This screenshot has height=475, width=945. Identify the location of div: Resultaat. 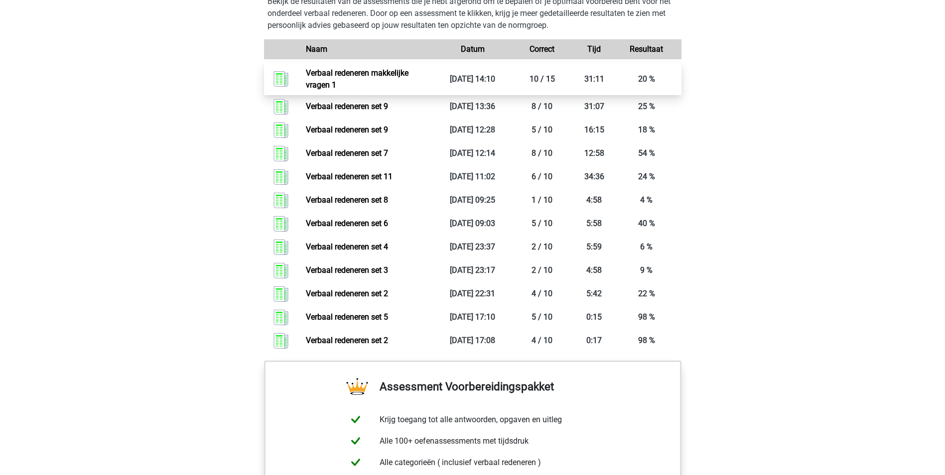
(646, 49).